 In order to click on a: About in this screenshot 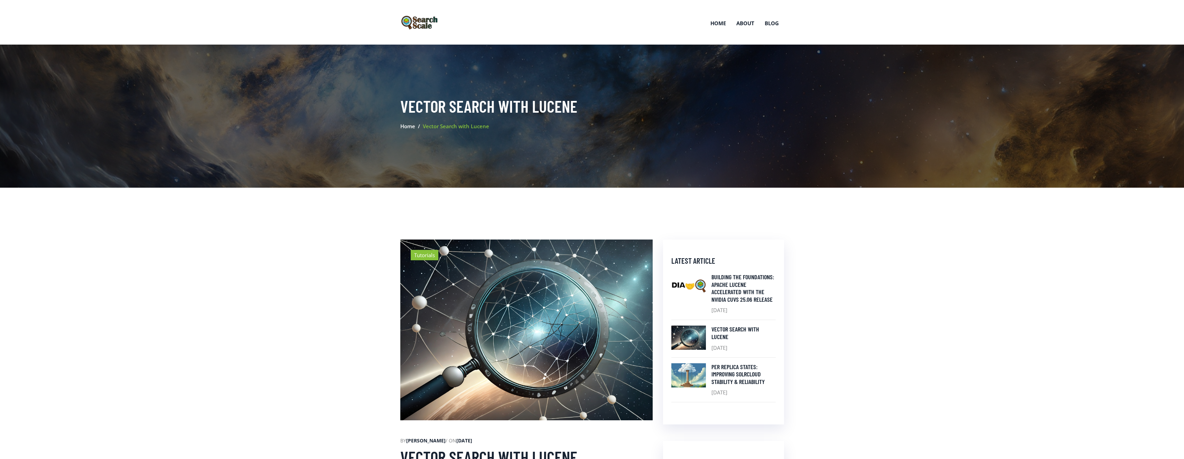, I will do `click(745, 23)`.